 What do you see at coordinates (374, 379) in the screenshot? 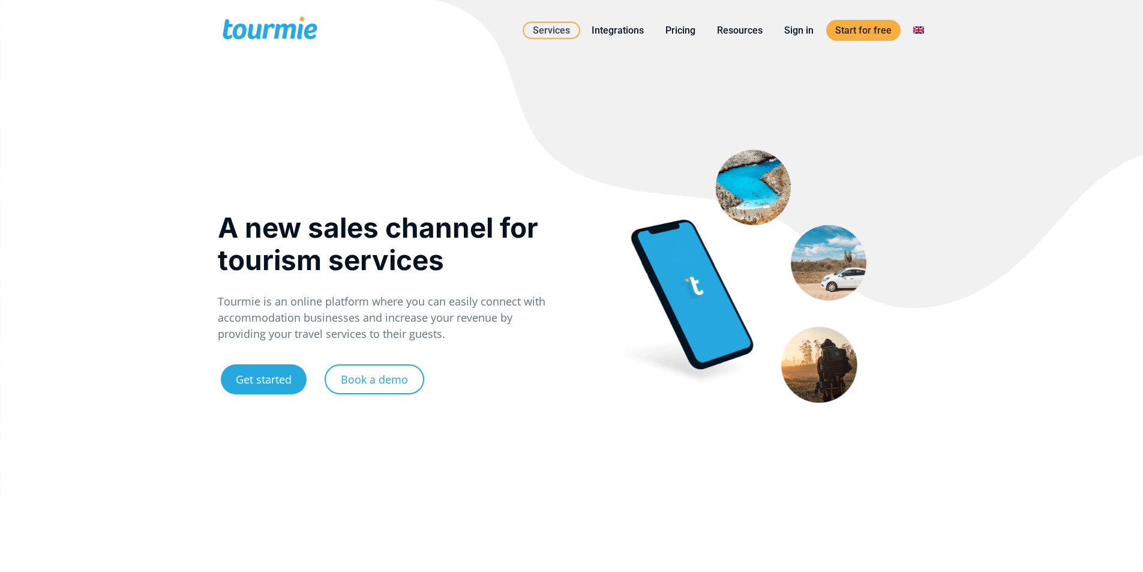
I see `a: Book a demo` at bounding box center [374, 379].